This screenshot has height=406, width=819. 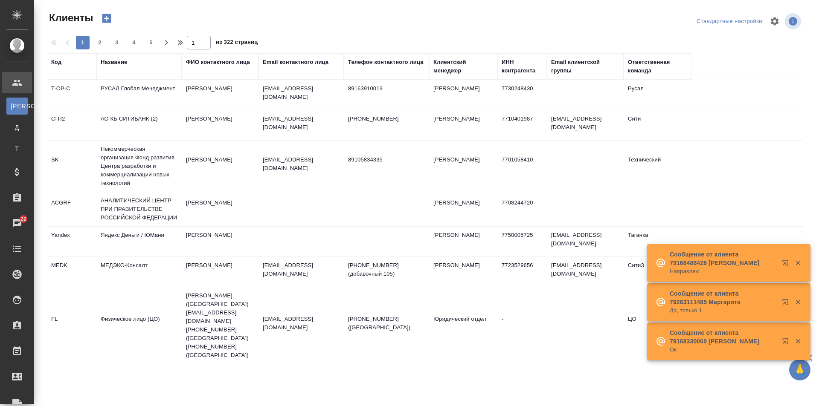 What do you see at coordinates (117, 43) in the screenshot?
I see `span: 3` at bounding box center [117, 43].